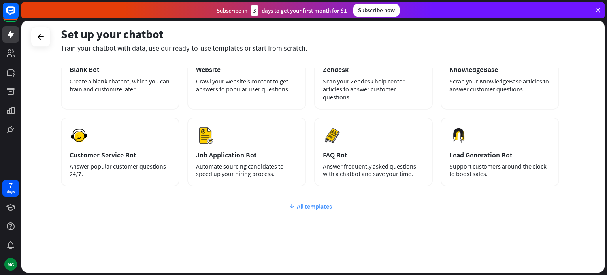 The width and height of the screenshot is (607, 275). What do you see at coordinates (310, 206) in the screenshot?
I see `div: All templates` at bounding box center [310, 206].